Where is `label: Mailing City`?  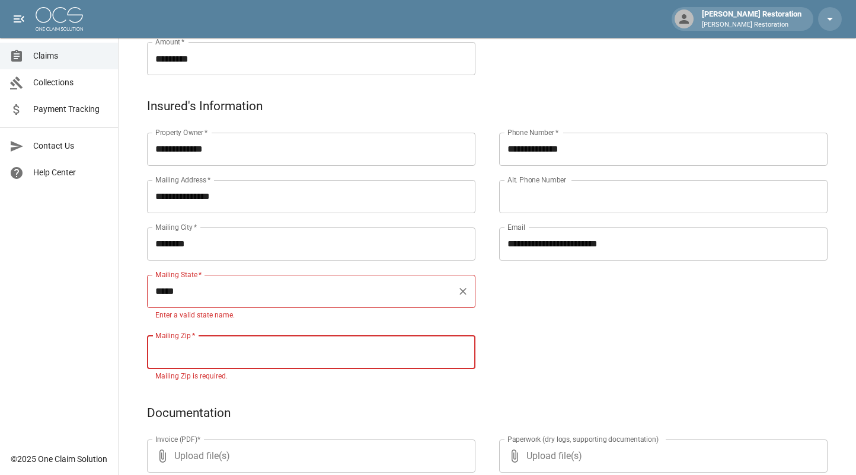 label: Mailing City is located at coordinates (176, 227).